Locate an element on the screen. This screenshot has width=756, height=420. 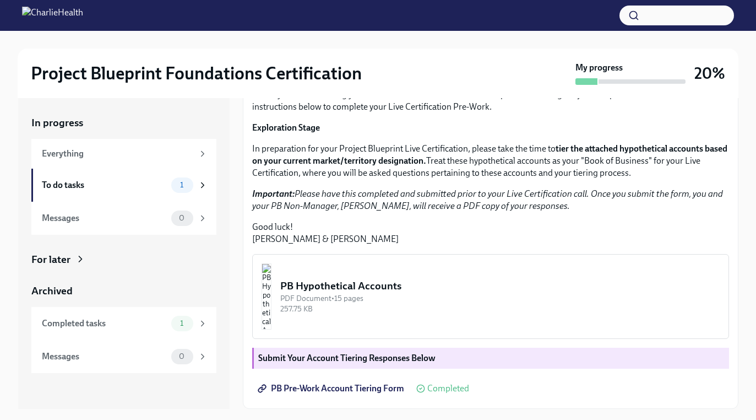
strong: Exploration Stage is located at coordinates (286, 127).